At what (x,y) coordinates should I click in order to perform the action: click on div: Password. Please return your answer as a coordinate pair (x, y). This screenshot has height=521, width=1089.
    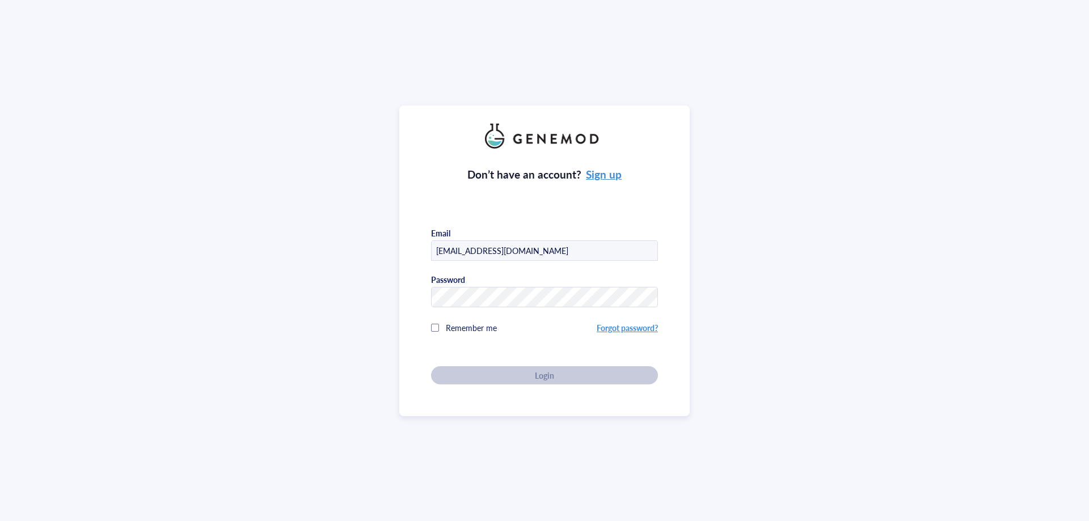
    Looking at the image, I should click on (448, 280).